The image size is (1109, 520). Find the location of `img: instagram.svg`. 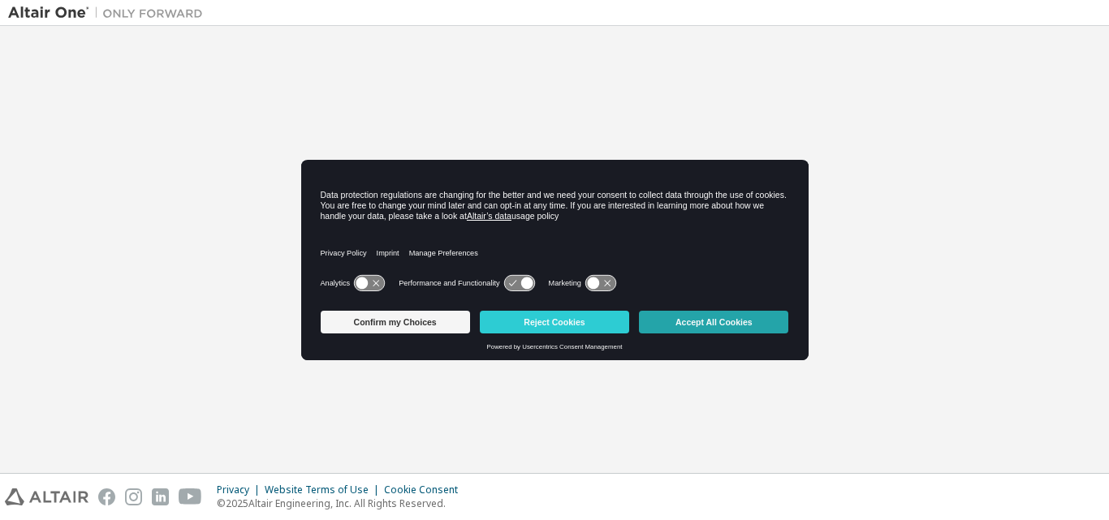

img: instagram.svg is located at coordinates (133, 497).